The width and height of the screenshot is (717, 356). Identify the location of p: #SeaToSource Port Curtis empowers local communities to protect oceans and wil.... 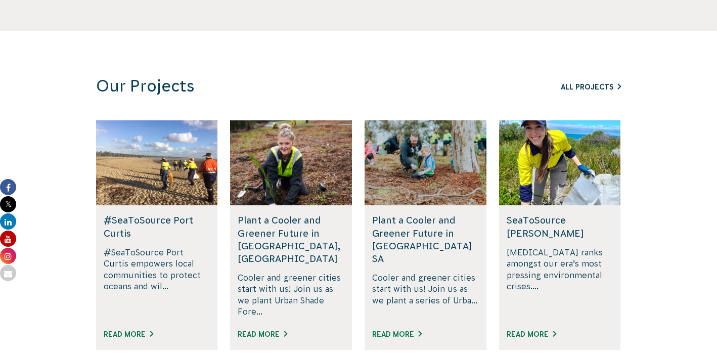
(157, 282).